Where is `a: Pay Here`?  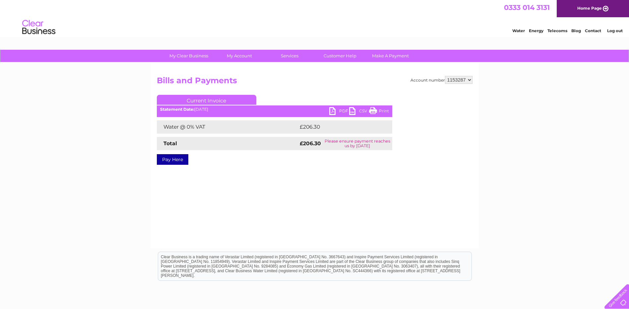 a: Pay Here is located at coordinates (172, 159).